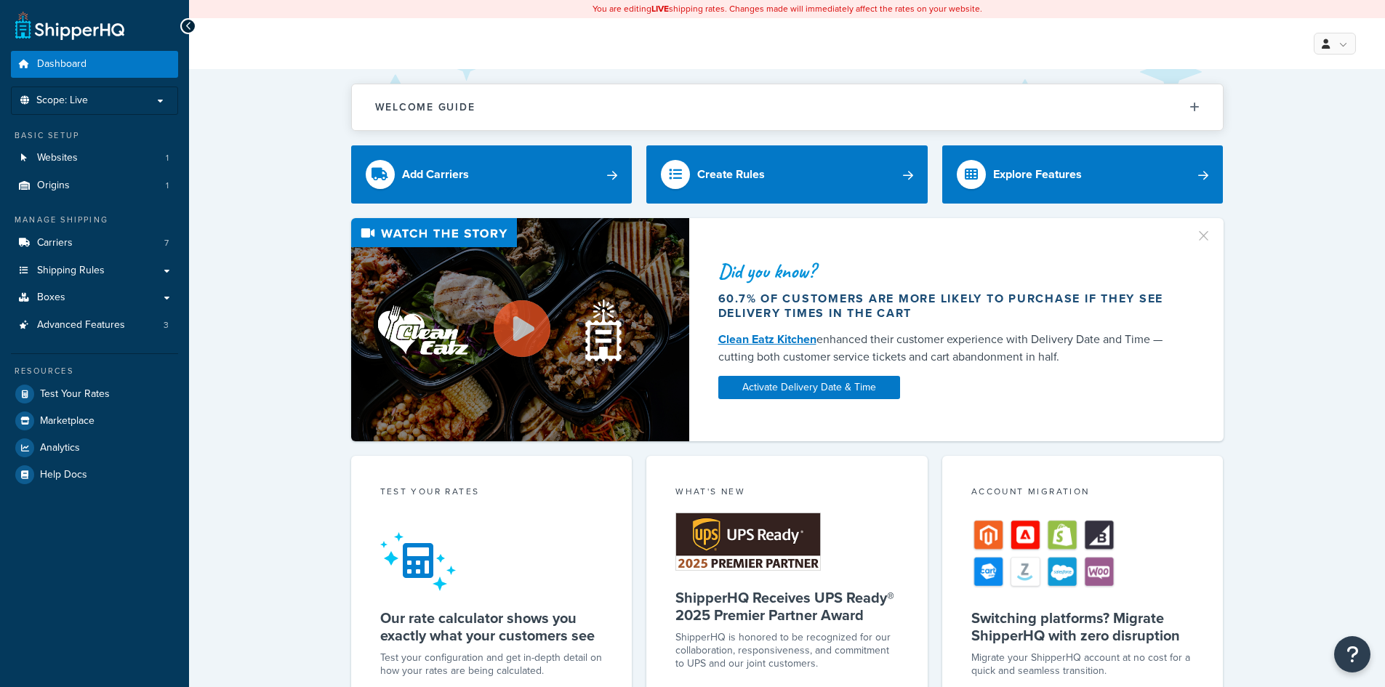 The width and height of the screenshot is (1385, 687). Describe the element at coordinates (95, 243) in the screenshot. I see `a: Carriers7` at that location.